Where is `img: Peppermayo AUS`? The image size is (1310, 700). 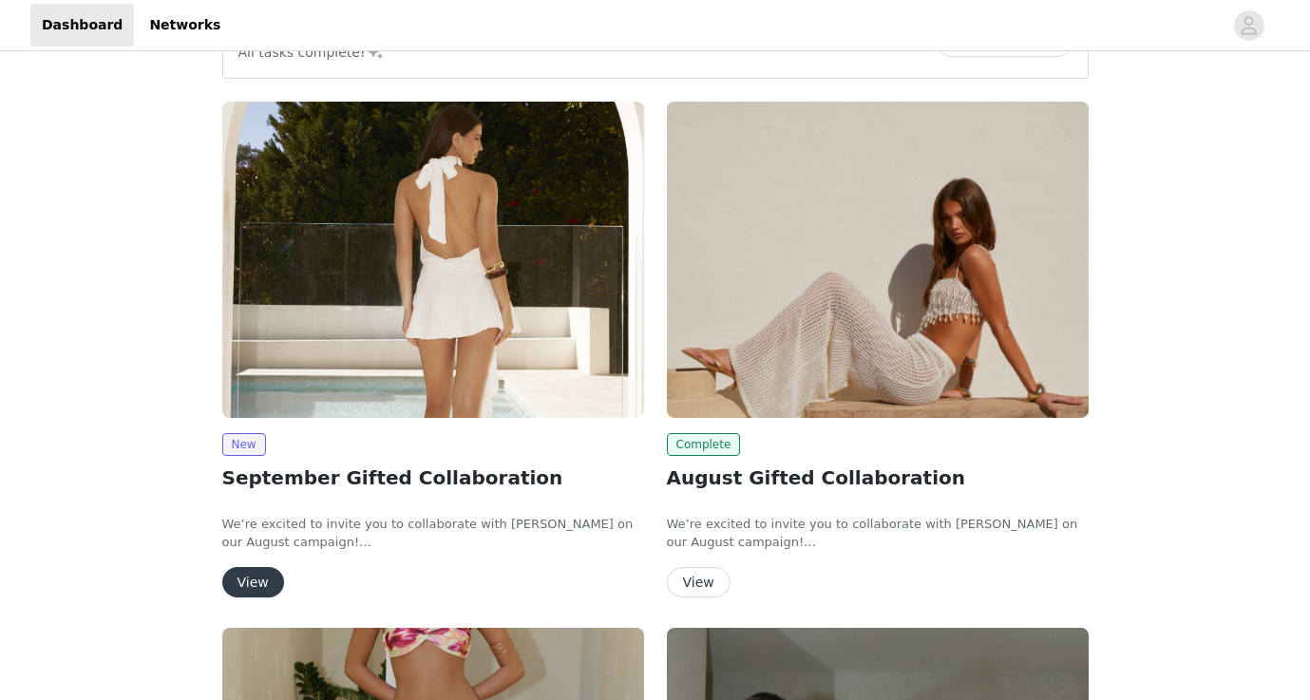 img: Peppermayo AUS is located at coordinates (878, 259).